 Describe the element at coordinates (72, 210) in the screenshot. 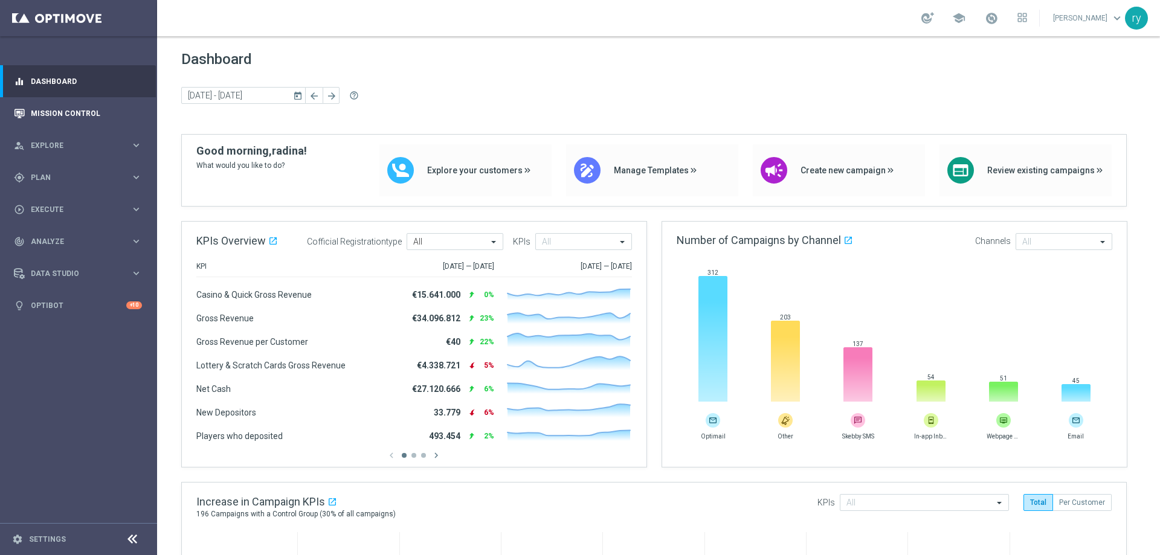

I see `div: Execute` at that location.